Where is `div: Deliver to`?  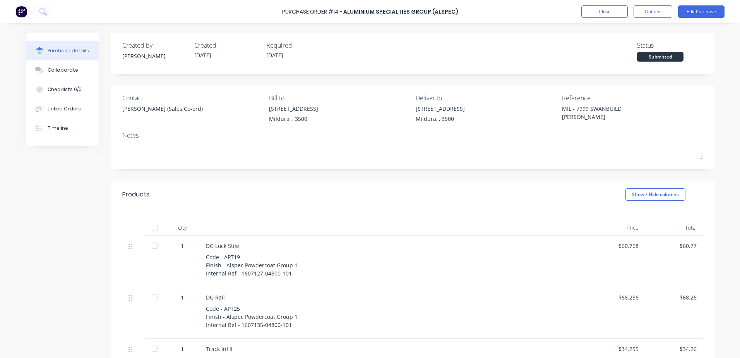 div: Deliver to is located at coordinates (486, 98).